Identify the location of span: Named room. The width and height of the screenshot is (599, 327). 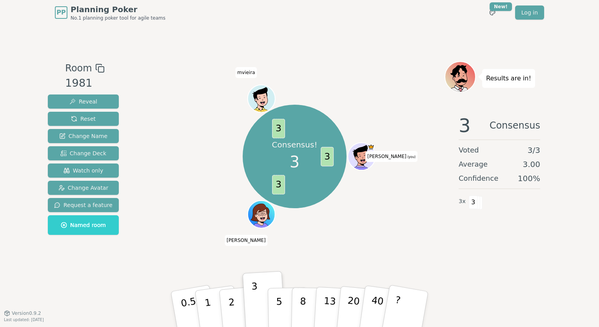
(83, 225).